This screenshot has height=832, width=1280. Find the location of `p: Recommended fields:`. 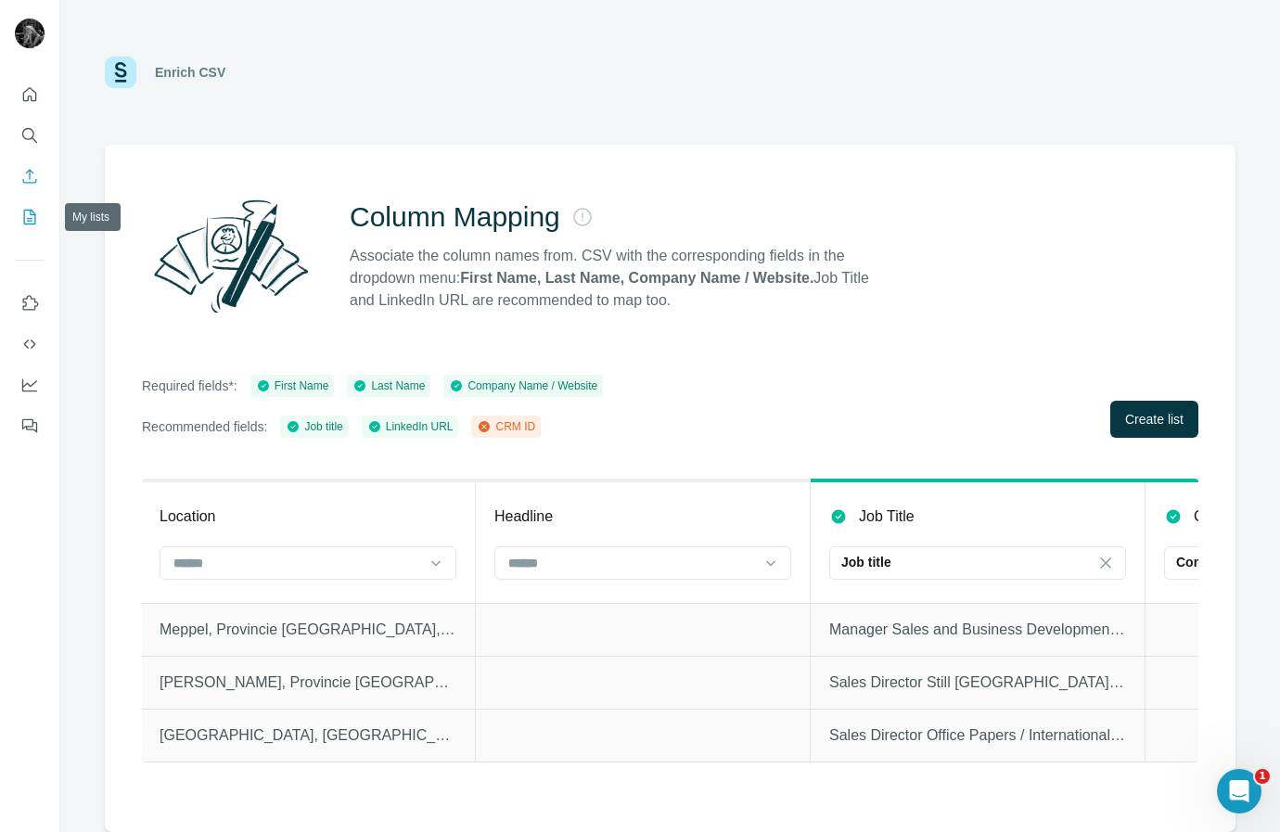

p: Recommended fields: is located at coordinates (204, 427).